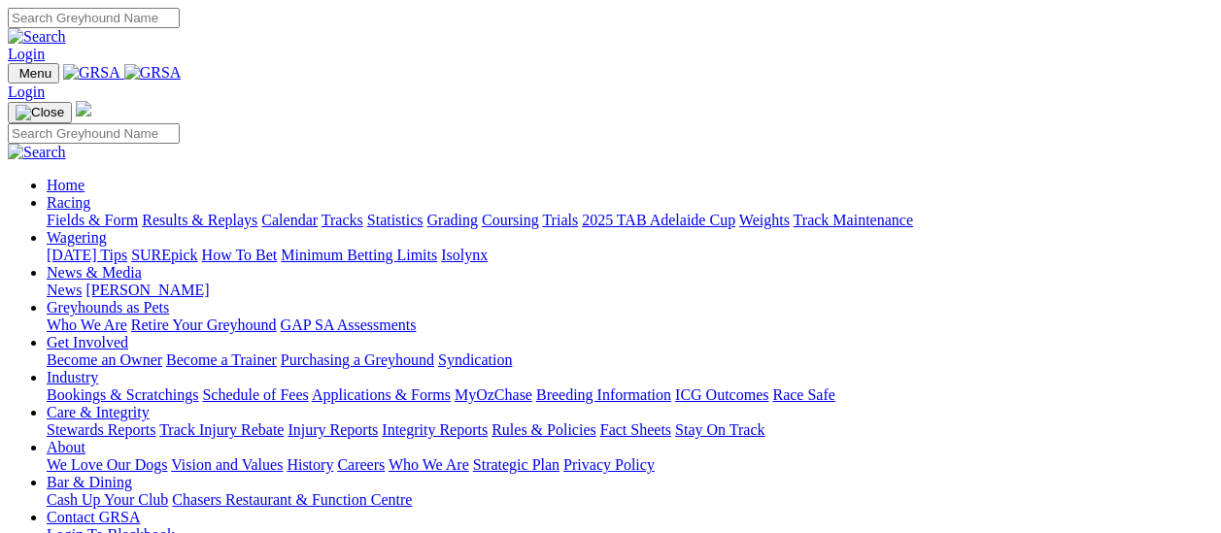 The image size is (1221, 533). What do you see at coordinates (84, 109) in the screenshot?
I see `img: logo-grsa-white.png` at bounding box center [84, 109].